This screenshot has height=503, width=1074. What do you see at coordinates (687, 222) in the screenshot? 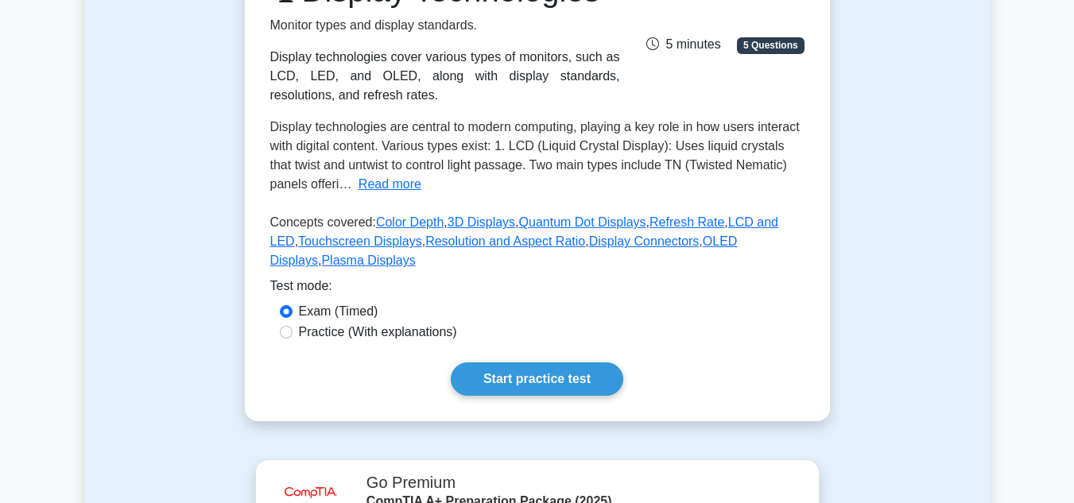
I see `a: Refresh Rate` at bounding box center [687, 222].